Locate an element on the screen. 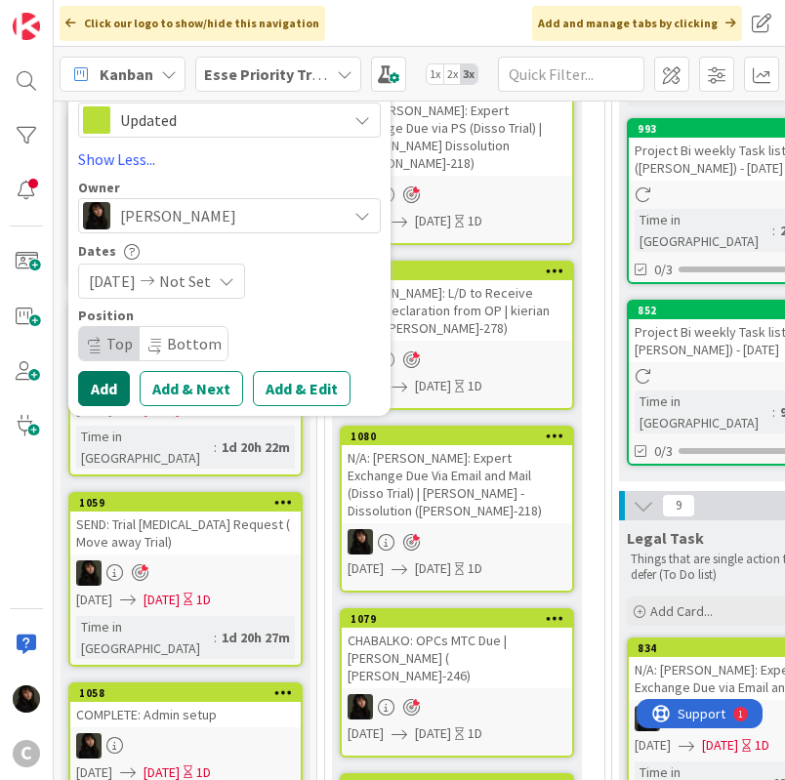 This screenshot has height=780, width=785. button: Add & Edit is located at coordinates (302, 389).